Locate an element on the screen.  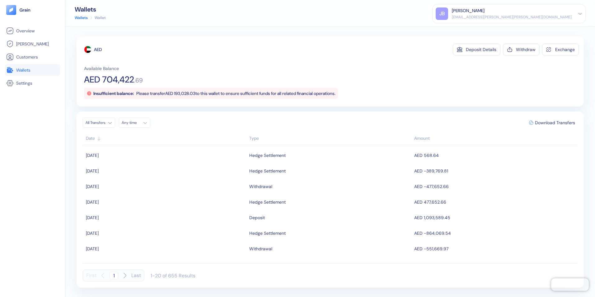
button: Last is located at coordinates (136, 275).